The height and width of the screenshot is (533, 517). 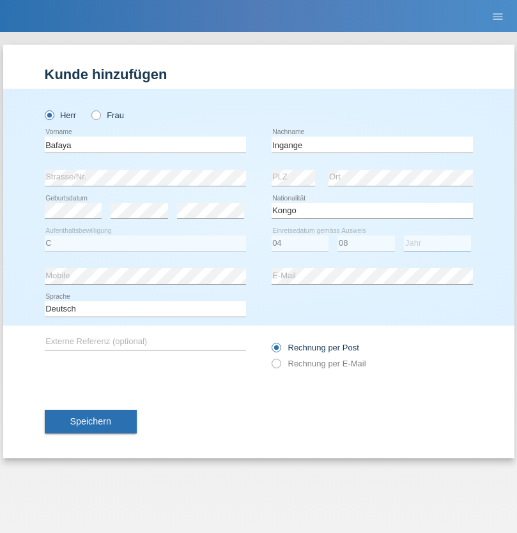 What do you see at coordinates (49, 114) in the screenshot?
I see `input: Herr` at bounding box center [49, 114].